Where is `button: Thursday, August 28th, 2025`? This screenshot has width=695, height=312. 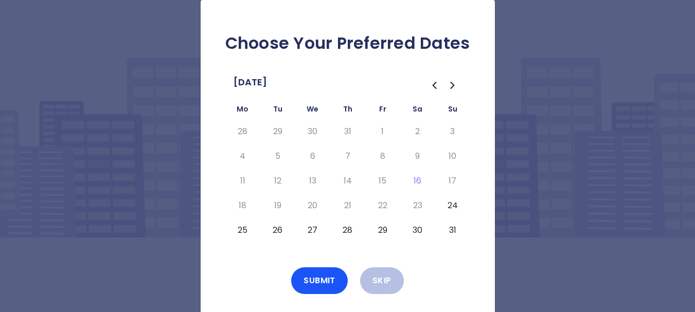 button: Thursday, August 28th, 2025 is located at coordinates (348, 231).